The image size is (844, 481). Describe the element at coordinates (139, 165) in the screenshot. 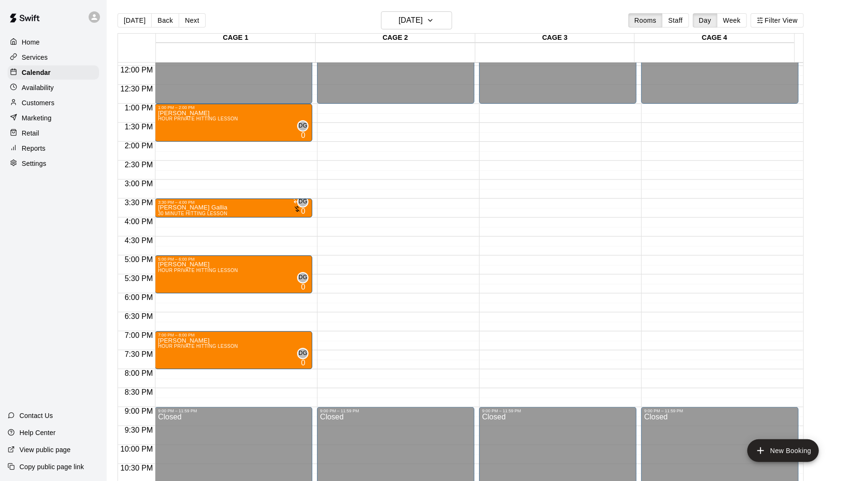

I see `span: 2:30 PM` at that location.